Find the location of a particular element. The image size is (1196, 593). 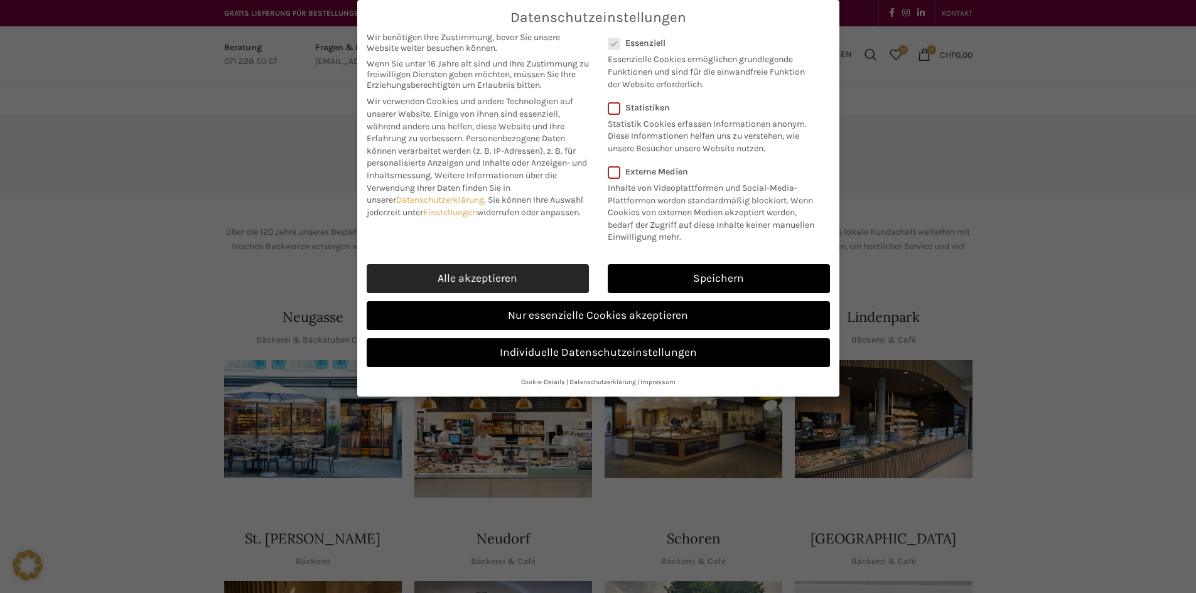

span: Wir benötigen Ihre Zustimmung, bevor Sie unsere Website weiter besuchen können. is located at coordinates (478, 43).